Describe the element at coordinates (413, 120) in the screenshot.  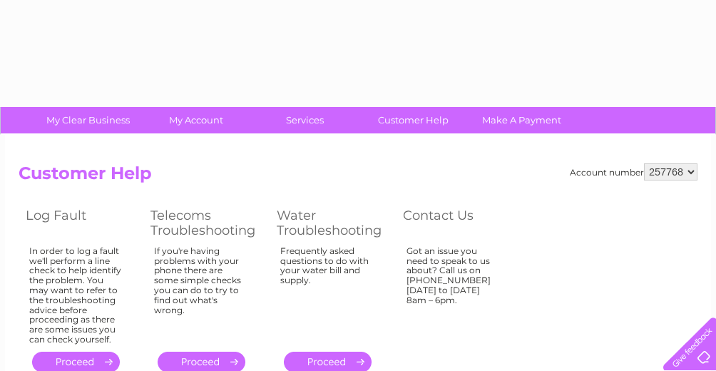
I see `a: Customer Help` at that location.